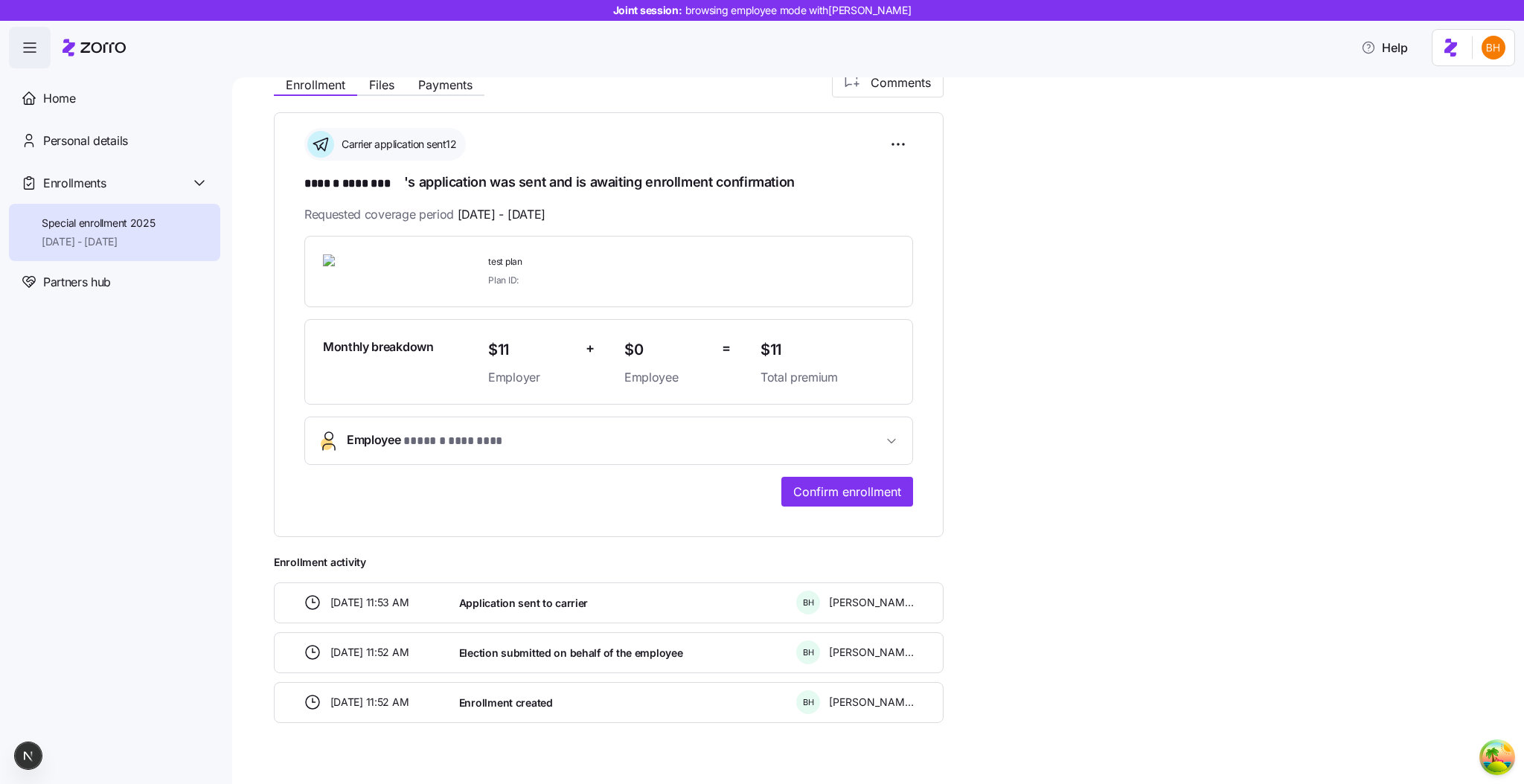  I want to click on span: Confirm enrollment, so click(847, 492).